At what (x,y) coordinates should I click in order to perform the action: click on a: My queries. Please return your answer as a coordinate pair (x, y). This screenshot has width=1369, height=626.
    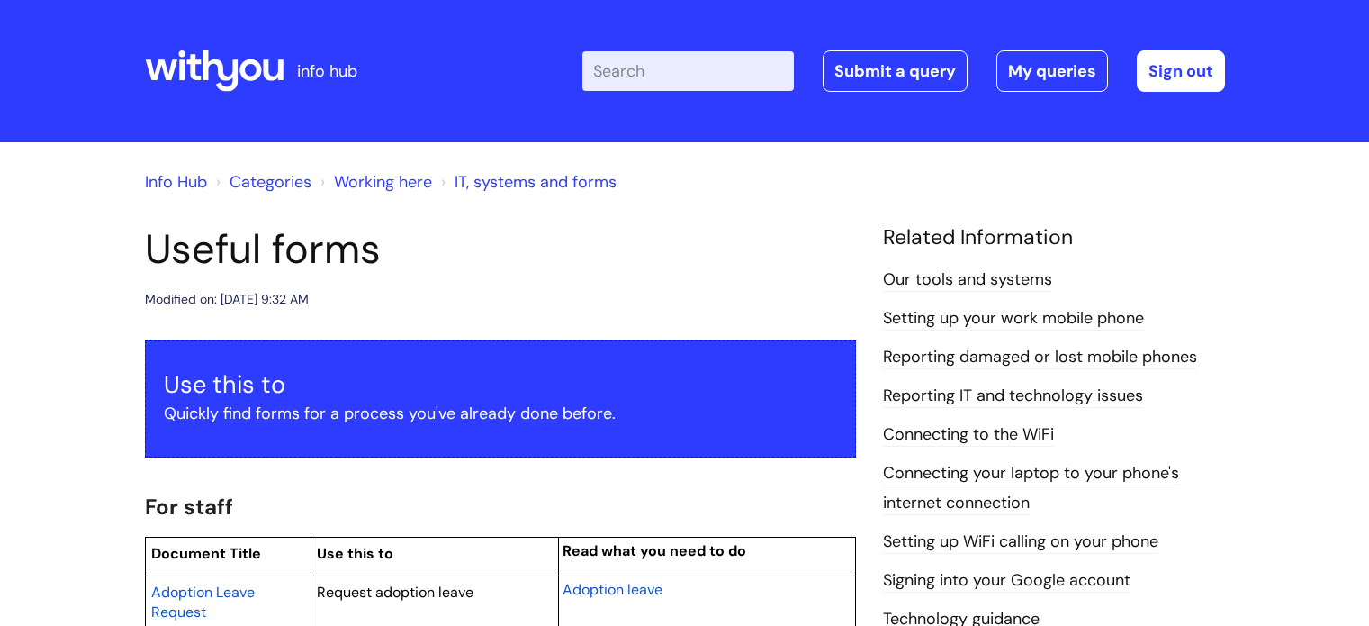
    Looking at the image, I should click on (1052, 71).